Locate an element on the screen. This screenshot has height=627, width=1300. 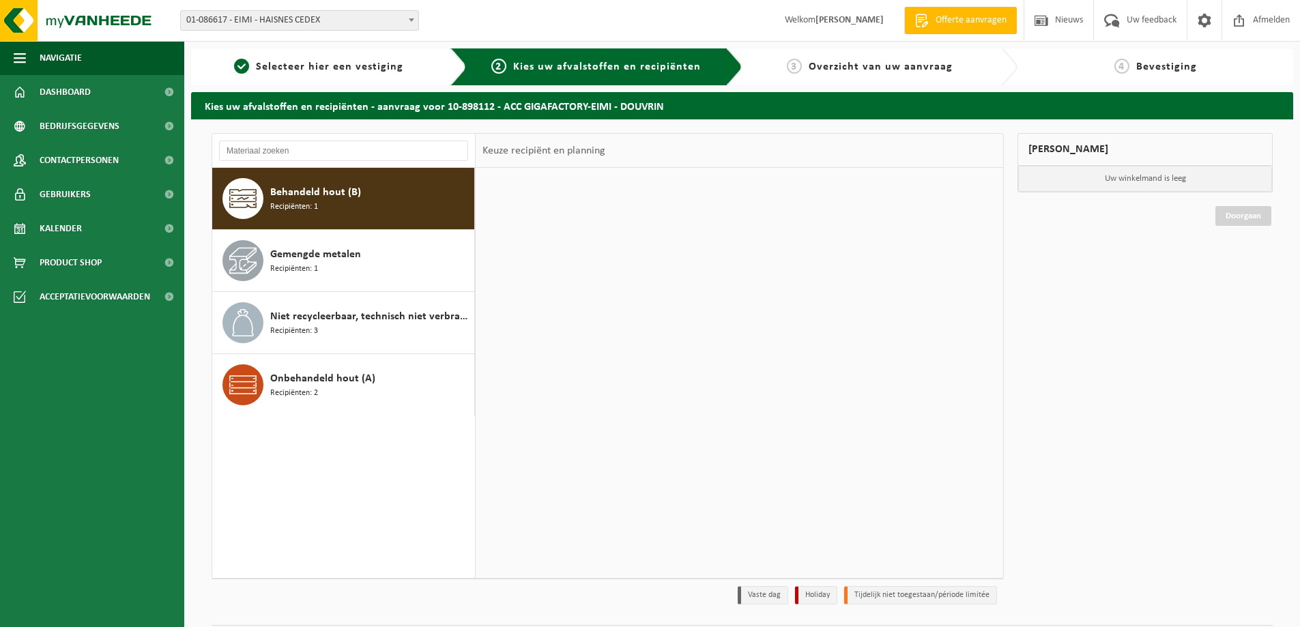
span: Recipiënten: 3 is located at coordinates (294, 331).